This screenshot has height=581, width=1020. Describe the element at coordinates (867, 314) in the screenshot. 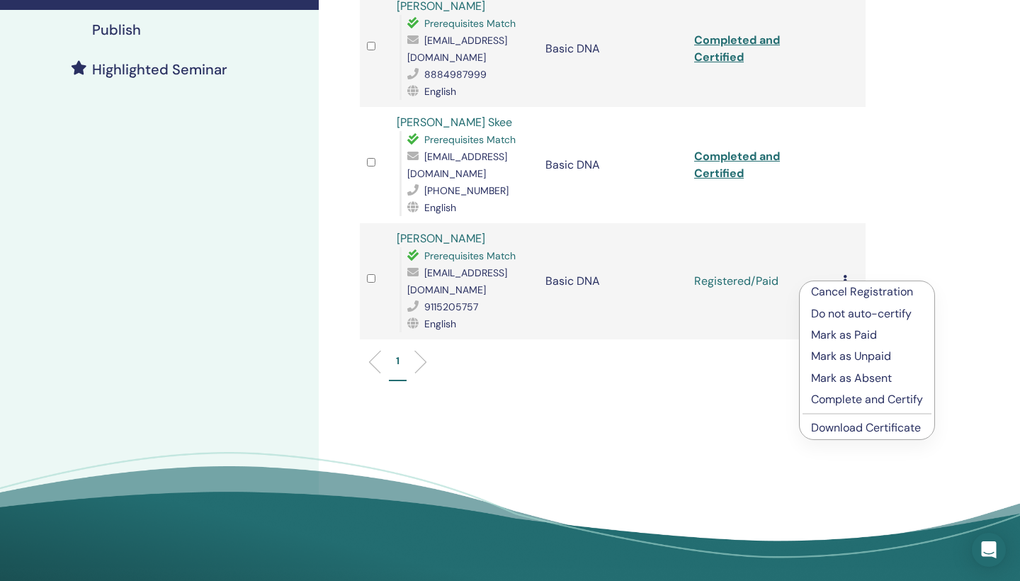

I see `p: Do not auto-certify` at that location.